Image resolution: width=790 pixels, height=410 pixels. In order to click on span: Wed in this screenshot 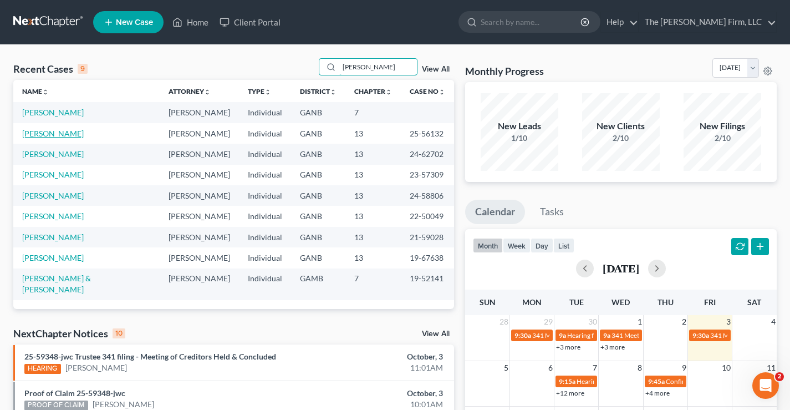, I will do `click(621, 302)`.